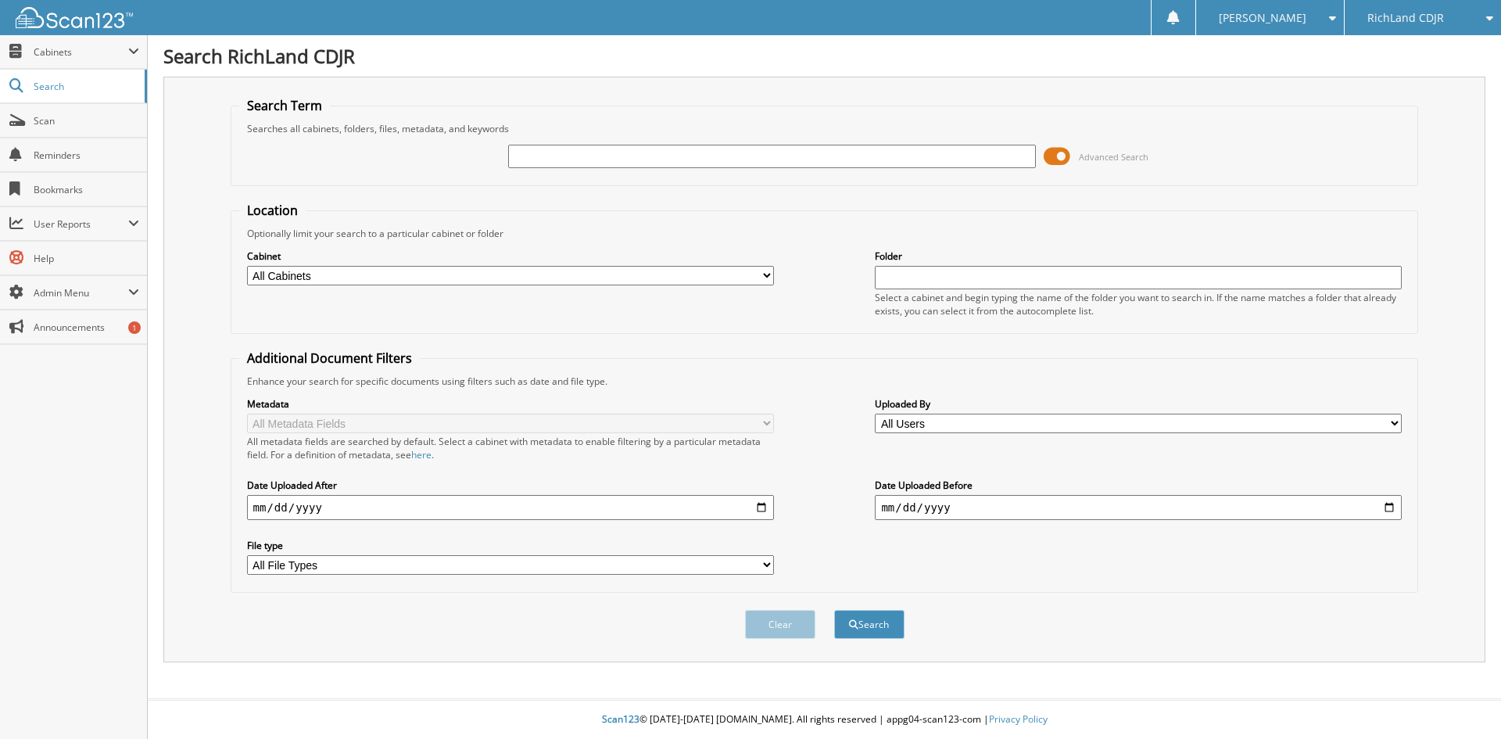 The width and height of the screenshot is (1501, 739). I want to click on span: Cabinets, so click(81, 52).